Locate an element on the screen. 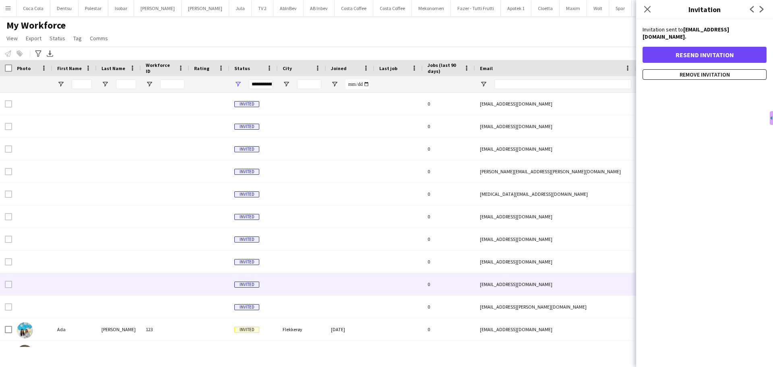 This screenshot has width=773, height=367. app-action-btn: Advanced filters is located at coordinates (38, 54).